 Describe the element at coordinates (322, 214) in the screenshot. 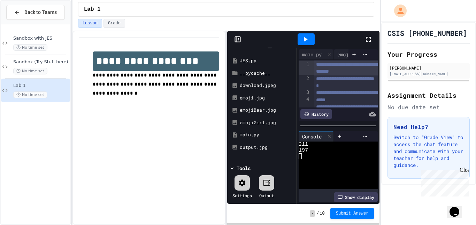

I see `span: 10` at that location.